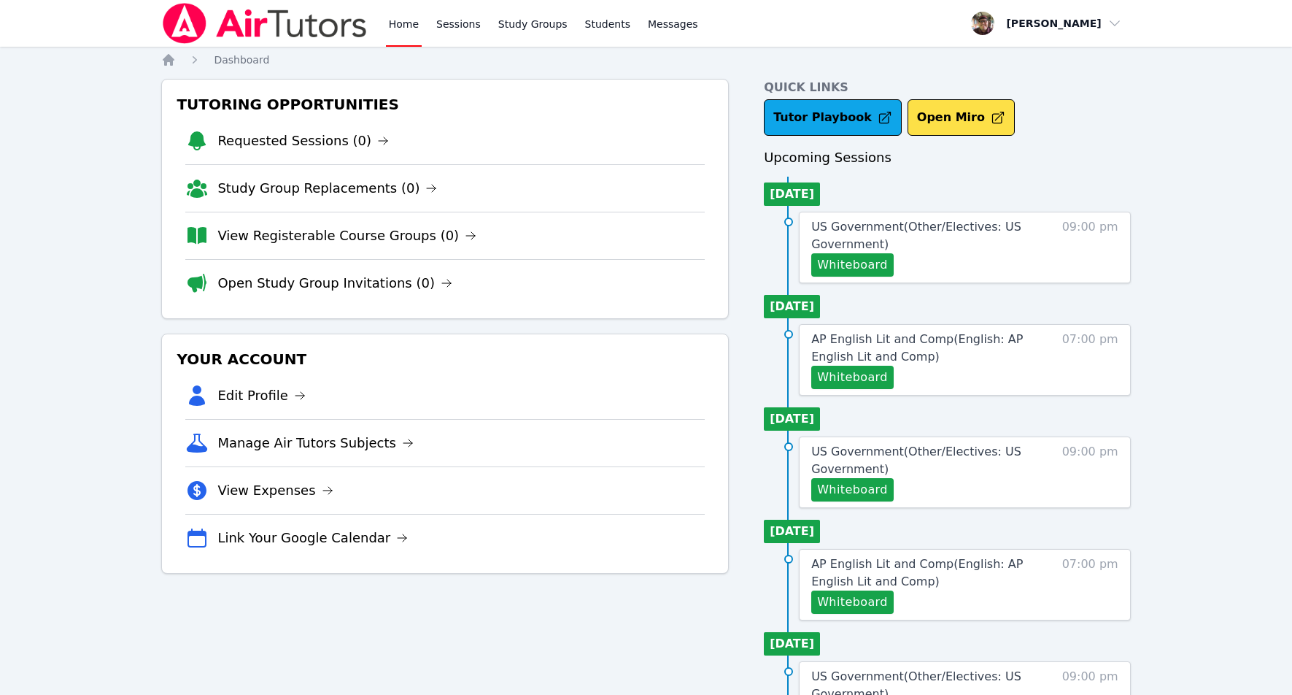 The image size is (1292, 695). What do you see at coordinates (242, 60) in the screenshot?
I see `a: Dashboard` at bounding box center [242, 60].